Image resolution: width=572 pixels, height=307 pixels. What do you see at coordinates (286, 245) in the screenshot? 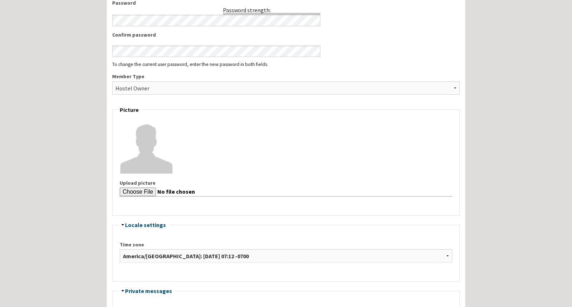
I see `label: Time zone` at bounding box center [286, 245].